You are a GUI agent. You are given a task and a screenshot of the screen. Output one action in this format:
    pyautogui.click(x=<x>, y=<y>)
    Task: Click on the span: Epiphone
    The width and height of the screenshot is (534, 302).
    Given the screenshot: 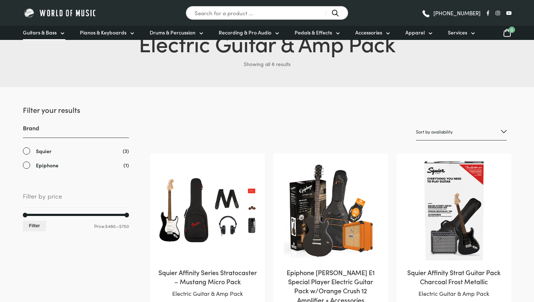 What is the action you would take?
    pyautogui.click(x=47, y=165)
    